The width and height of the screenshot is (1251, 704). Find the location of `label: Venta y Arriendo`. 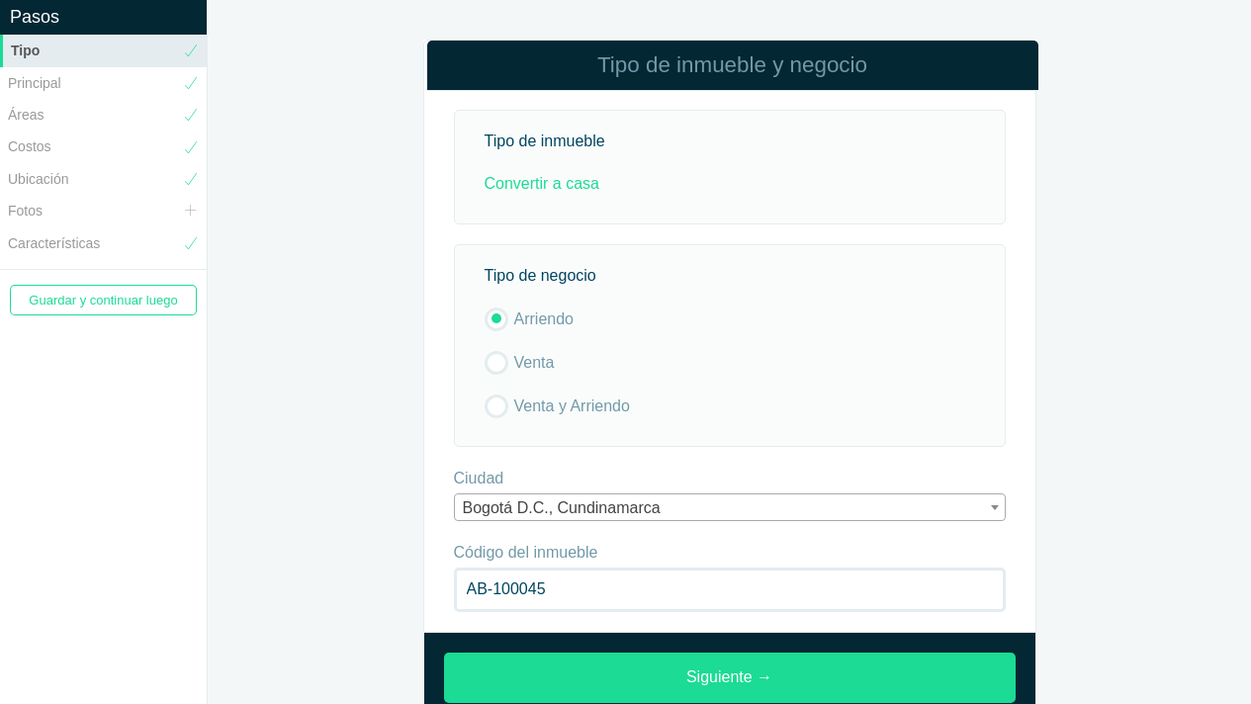

label: Venta y Arriendo is located at coordinates (725, 406).